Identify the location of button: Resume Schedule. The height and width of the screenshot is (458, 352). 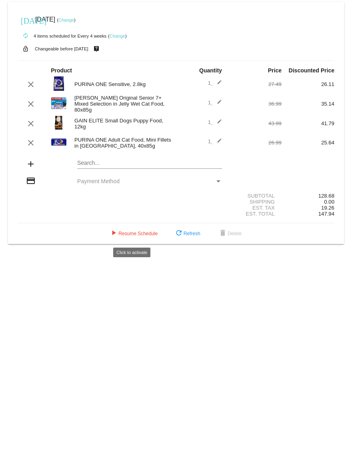
(133, 233).